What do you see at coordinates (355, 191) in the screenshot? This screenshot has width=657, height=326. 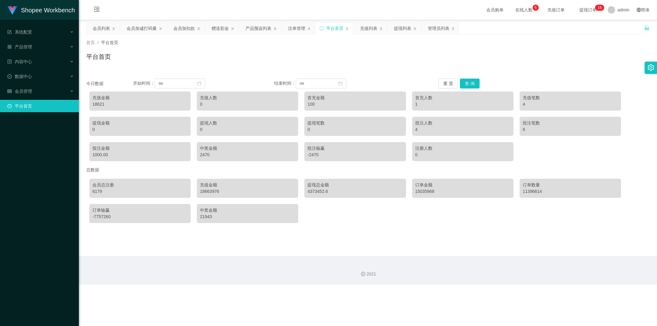 I see `div: 4373452.6` at bounding box center [355, 191].